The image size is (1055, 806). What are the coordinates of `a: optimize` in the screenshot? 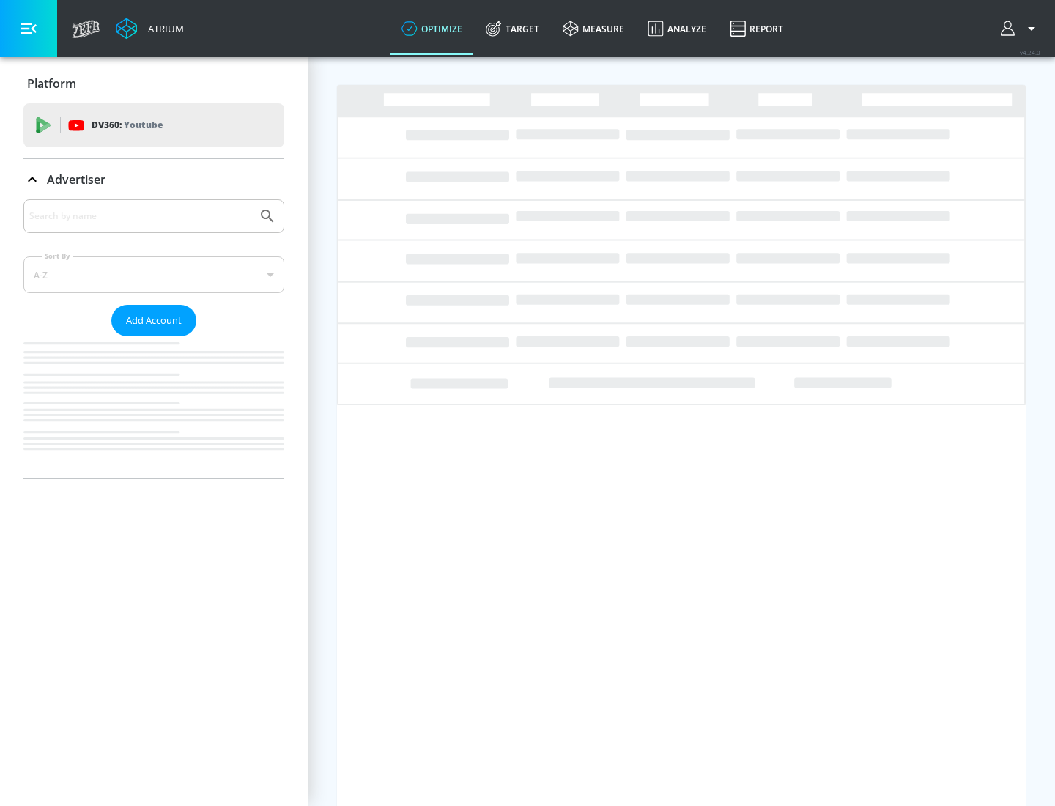 It's located at (431, 29).